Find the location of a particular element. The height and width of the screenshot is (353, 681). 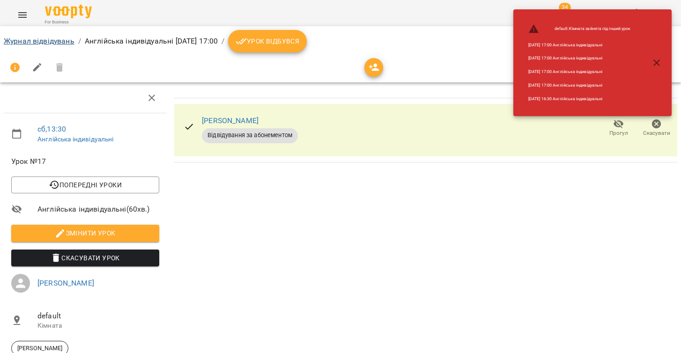

button: Урок відбувся is located at coordinates (268, 41).